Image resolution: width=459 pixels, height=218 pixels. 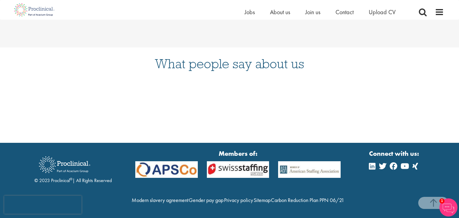 I want to click on span: Join us, so click(x=313, y=12).